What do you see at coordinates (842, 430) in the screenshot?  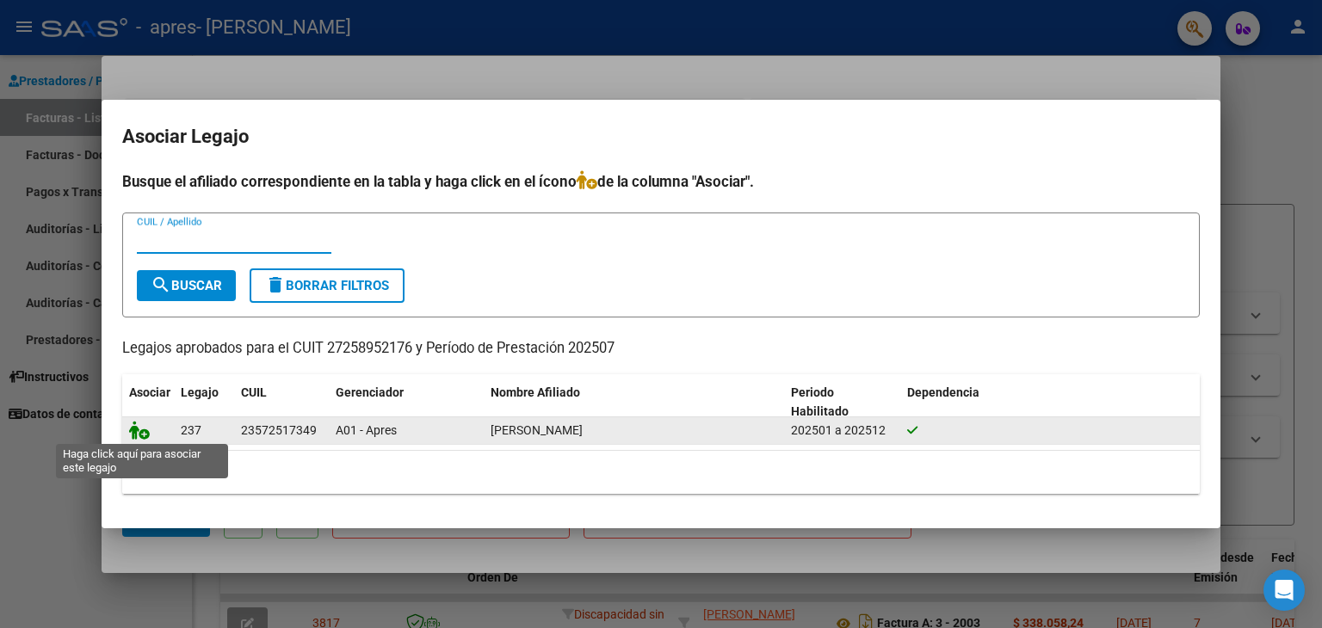 I see `div: 202501 a 202512` at bounding box center [842, 430].